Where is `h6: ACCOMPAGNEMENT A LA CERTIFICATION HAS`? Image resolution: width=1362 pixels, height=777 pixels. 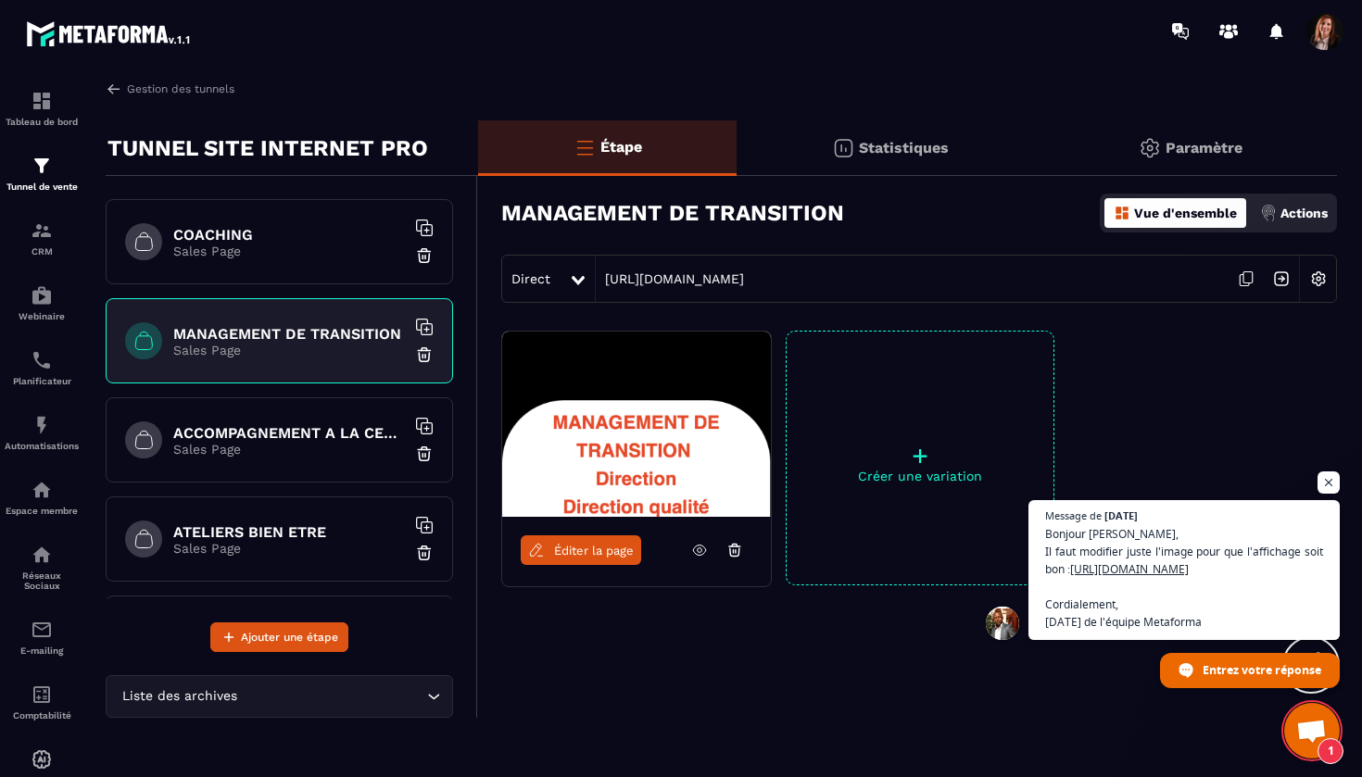
h6: ACCOMPAGNEMENT A LA CERTIFICATION HAS is located at coordinates (289, 433).